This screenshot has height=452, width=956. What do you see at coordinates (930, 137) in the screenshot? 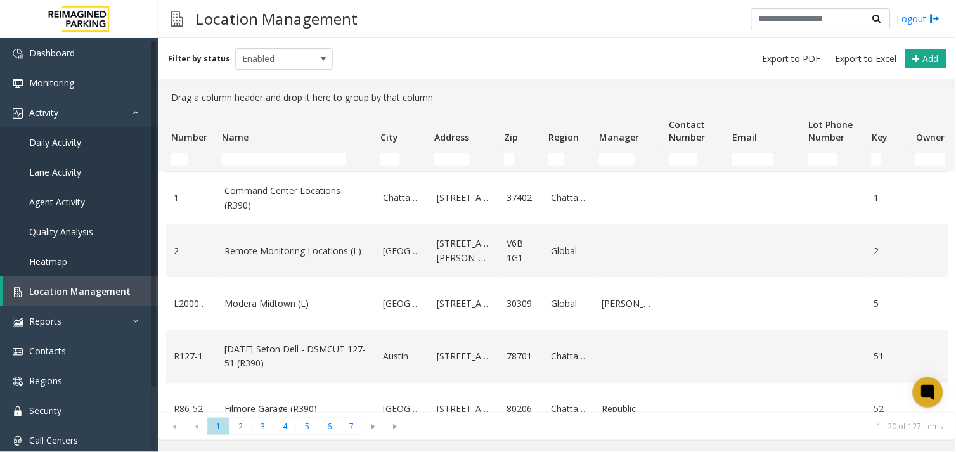
I see `span: Owner` at bounding box center [930, 137].